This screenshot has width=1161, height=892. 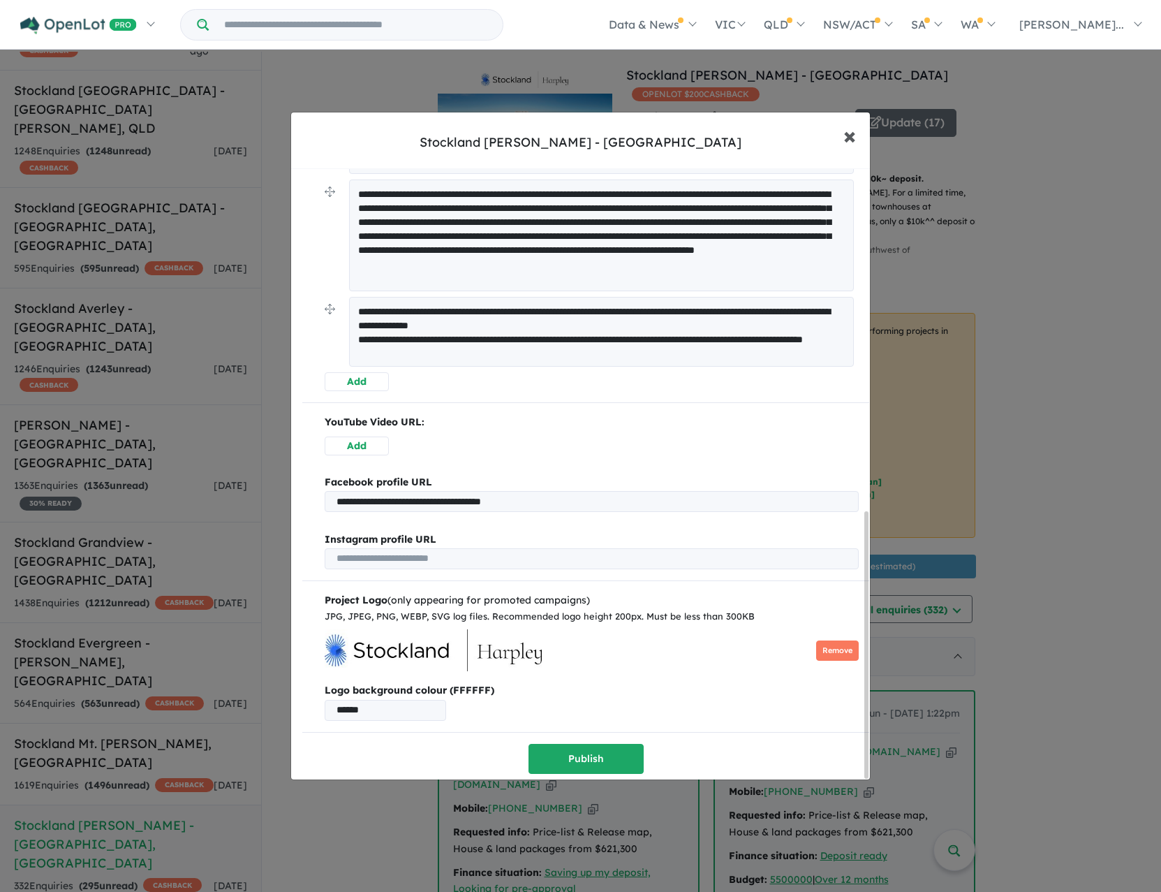 What do you see at coordinates (592, 691) in the screenshot?
I see `b: Logo background colour (FFFFFF)` at bounding box center [592, 691].